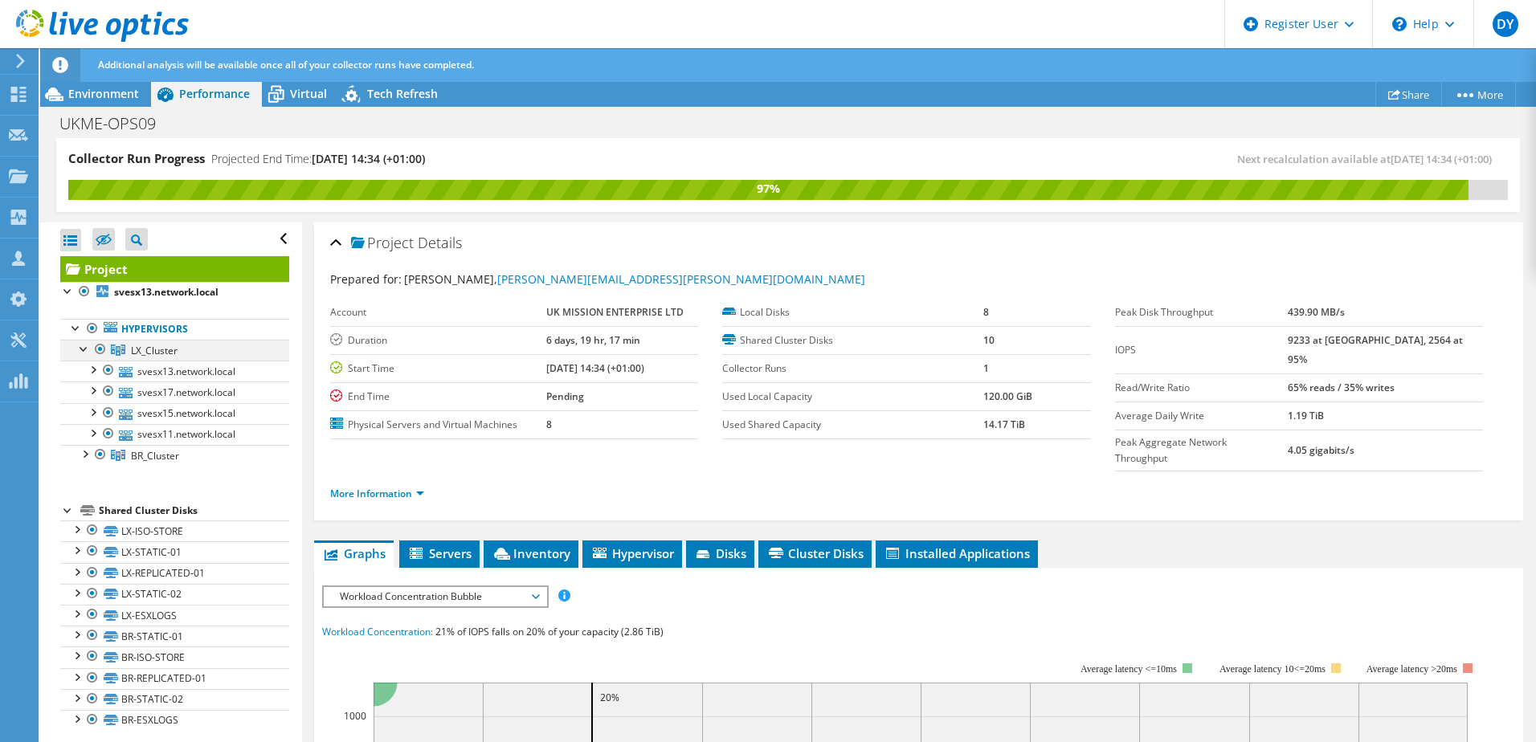  Describe the element at coordinates (174, 615) in the screenshot. I see `a: LX-ESXLOGS` at that location.